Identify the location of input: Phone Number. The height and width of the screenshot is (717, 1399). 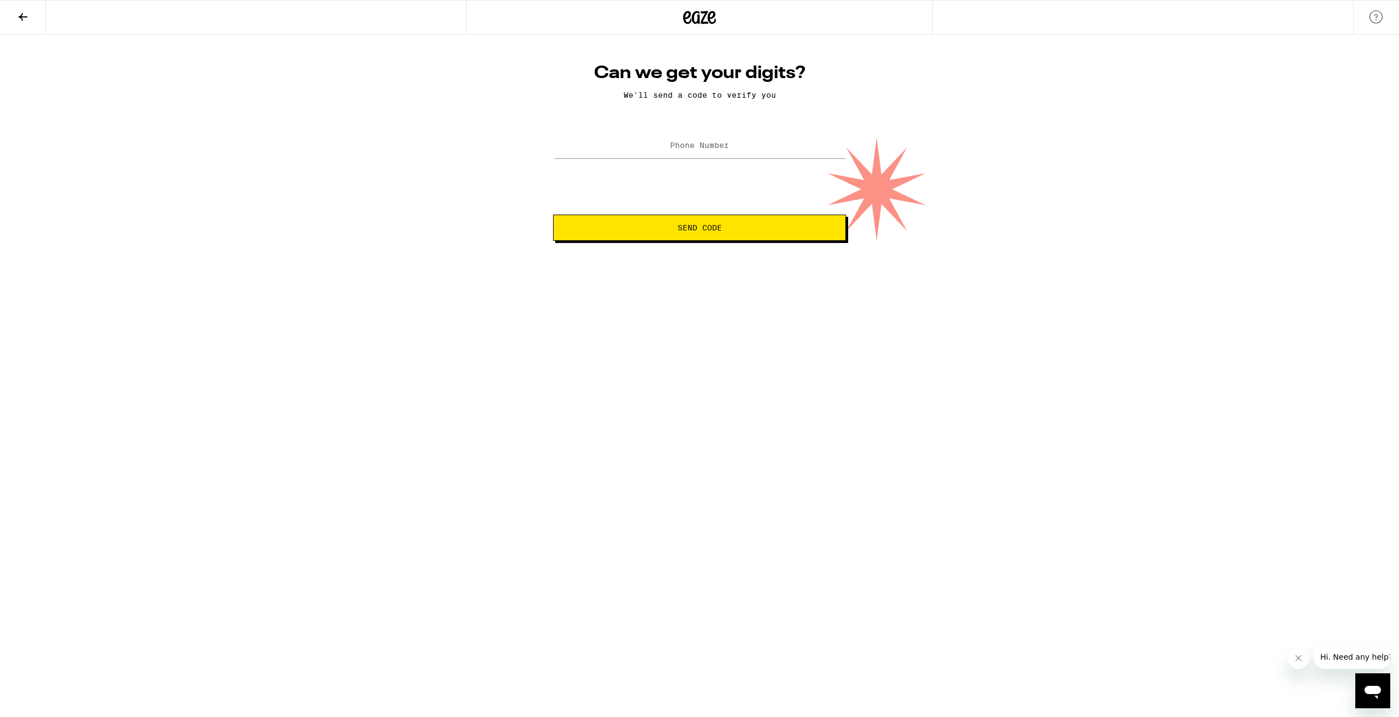
(699, 146).